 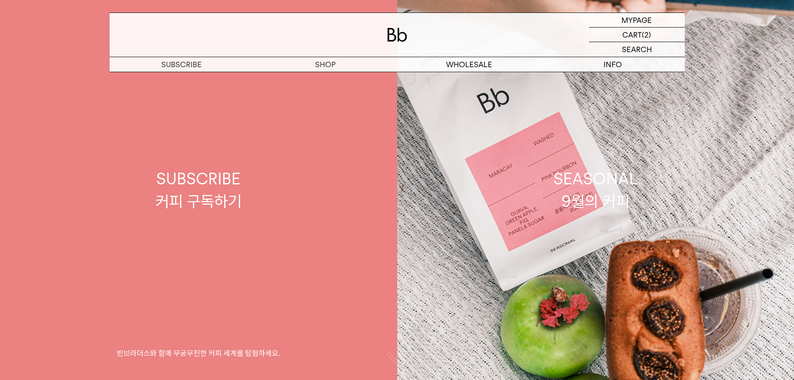 I want to click on p: WHOLESALE, so click(x=469, y=64).